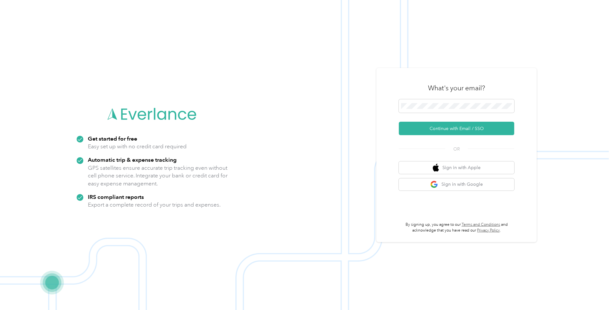 The image size is (612, 310). Describe the element at coordinates (154, 205) in the screenshot. I see `p: Export a complete record of your trips and expenses.` at that location.